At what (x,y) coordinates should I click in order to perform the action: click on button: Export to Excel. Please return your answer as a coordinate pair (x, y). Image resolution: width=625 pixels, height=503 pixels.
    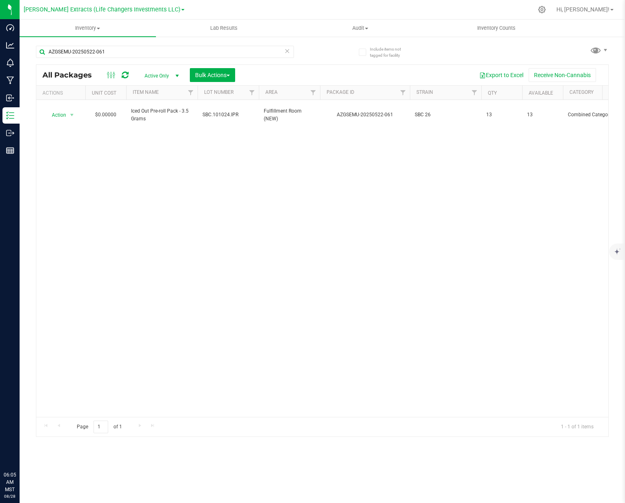
    Looking at the image, I should click on (501, 75).